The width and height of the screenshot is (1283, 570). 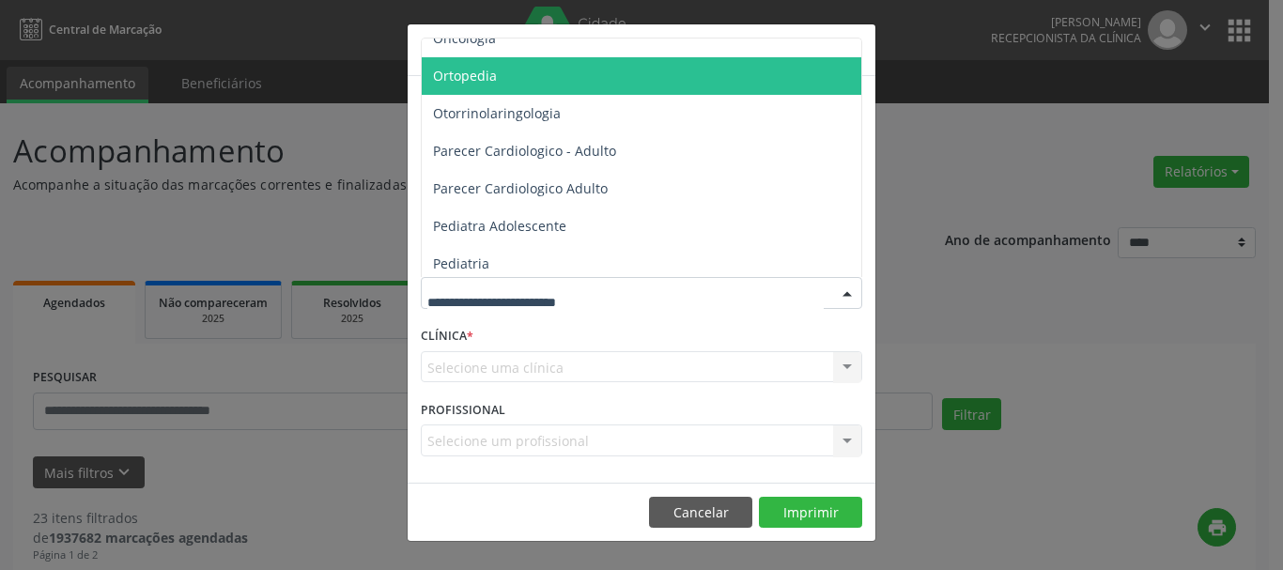 I want to click on span: Pediatria, so click(x=461, y=263).